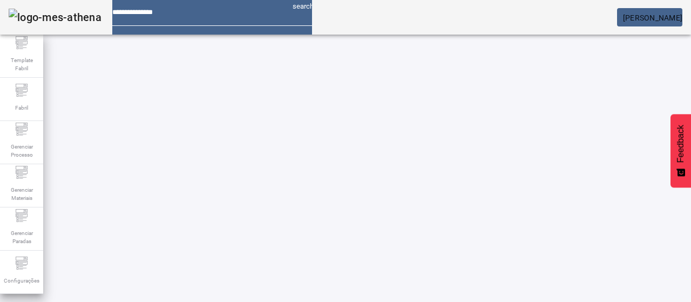 The image size is (691, 302). I want to click on span: Gerenciar Materiais, so click(22, 194).